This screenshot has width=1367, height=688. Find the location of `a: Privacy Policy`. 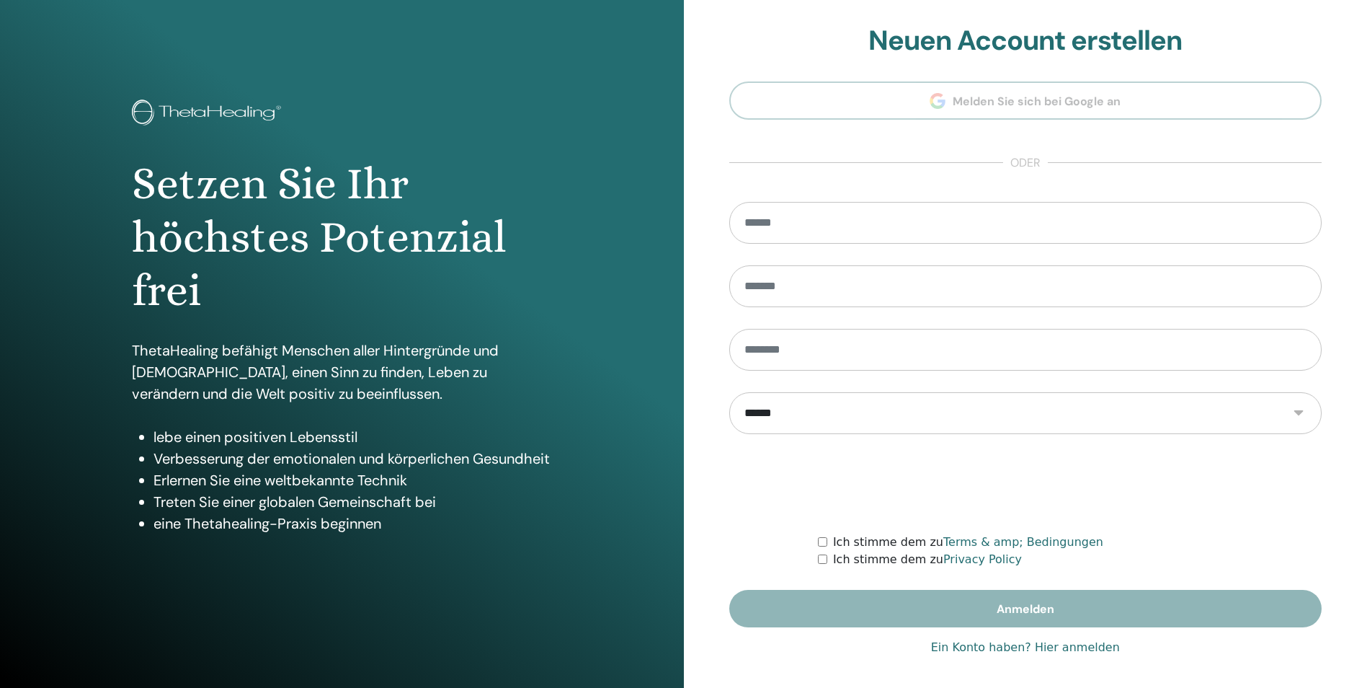

a: Privacy Policy is located at coordinates (982, 559).